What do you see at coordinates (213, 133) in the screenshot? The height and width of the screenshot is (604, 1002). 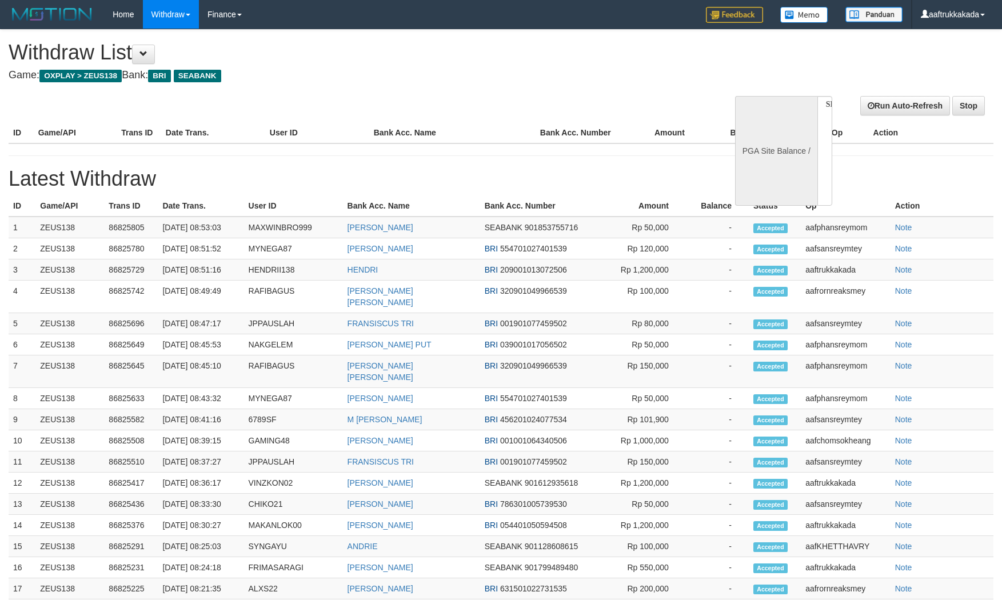 I see `th: Date Trans.` at bounding box center [213, 133].